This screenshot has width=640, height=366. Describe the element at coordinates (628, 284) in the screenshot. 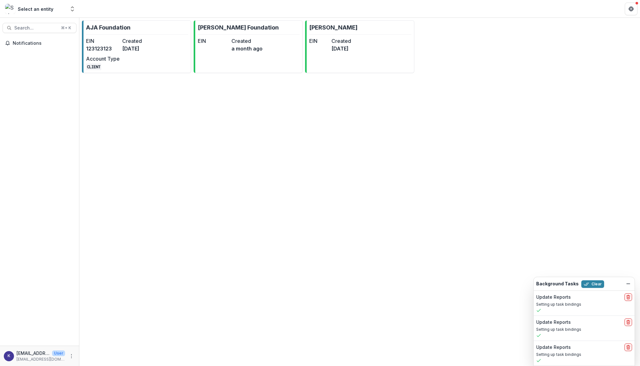

I see `button: Dismiss` at that location.